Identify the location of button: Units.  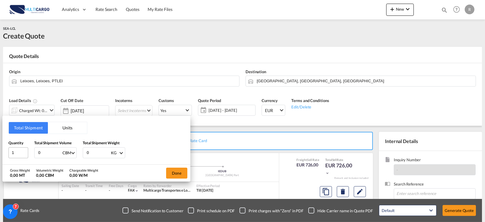
(67, 128).